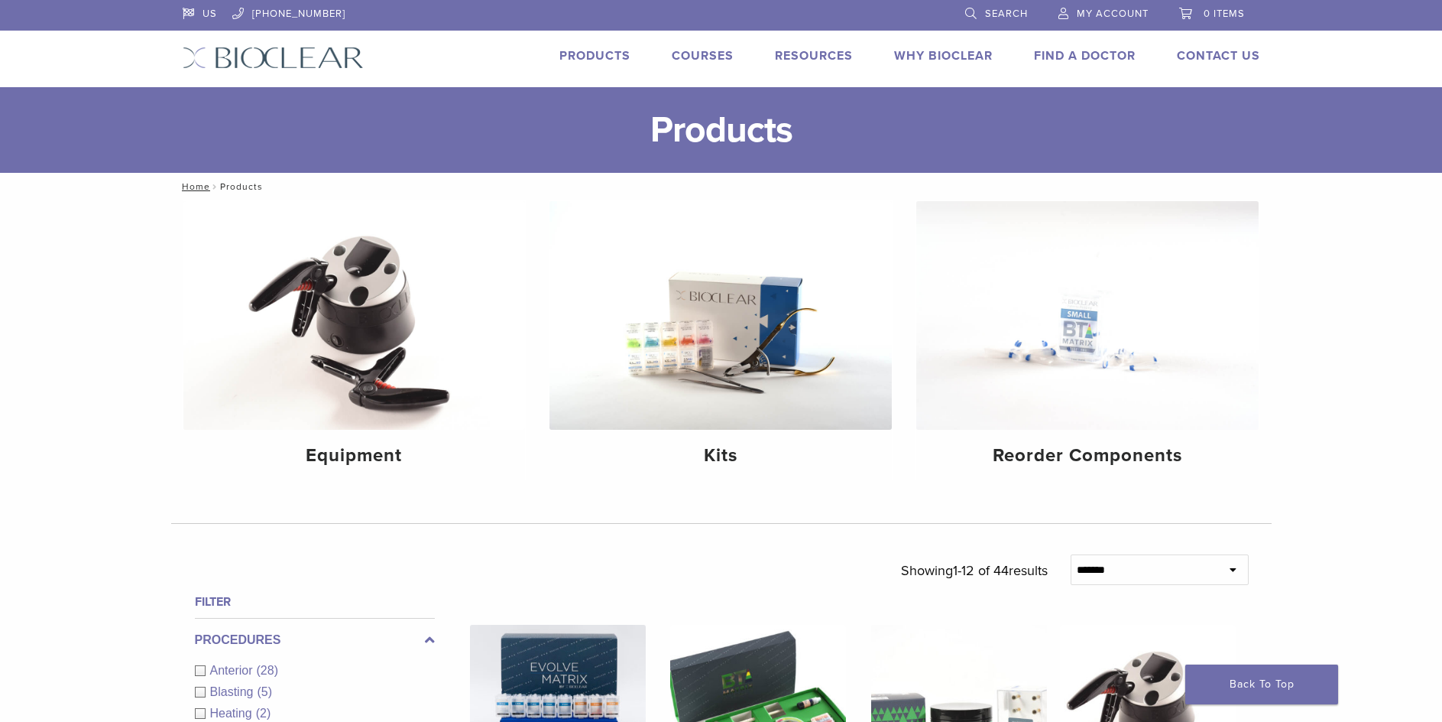 The height and width of the screenshot is (722, 1442). Describe the element at coordinates (1007, 14) in the screenshot. I see `span: Search` at that location.